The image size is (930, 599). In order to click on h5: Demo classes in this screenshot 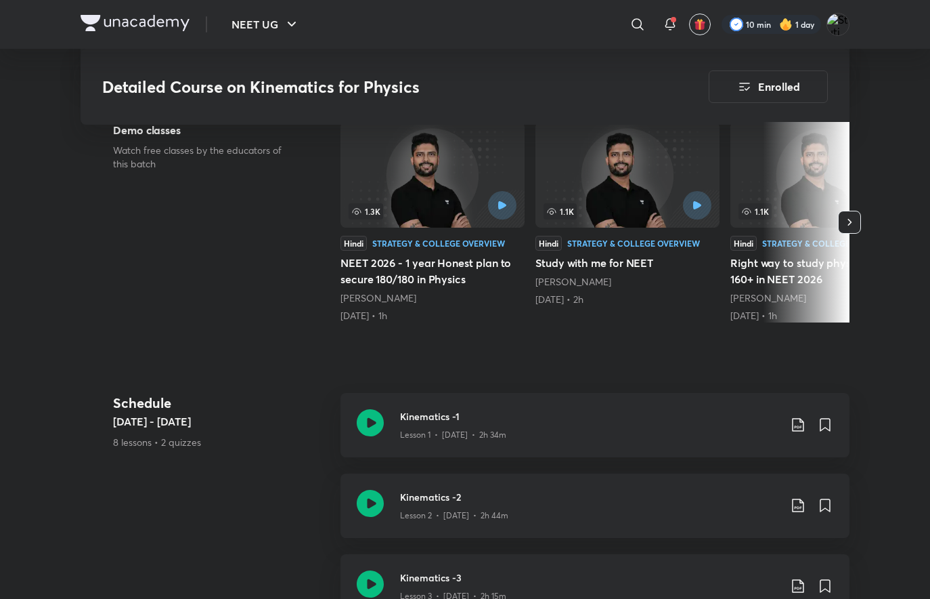, I will do `click(205, 130)`.